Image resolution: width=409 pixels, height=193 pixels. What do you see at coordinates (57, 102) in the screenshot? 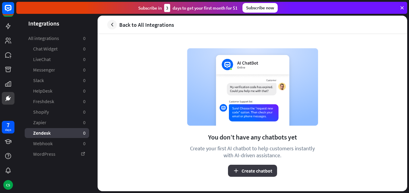
I see `a: Freshdesk 0` at bounding box center [57, 102].